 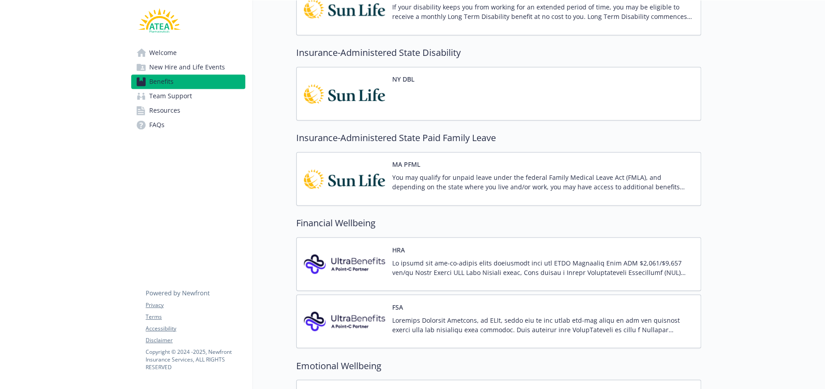 I want to click on p: Copyright © 2024 - 2025 , Newfront Insurance Services, ALL RIGHTS RESERVED, so click(x=195, y=360).